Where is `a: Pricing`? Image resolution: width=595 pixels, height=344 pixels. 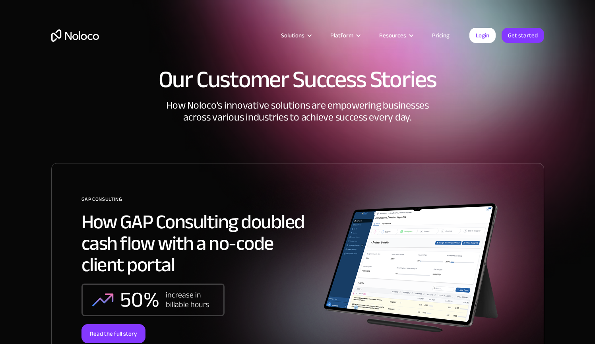
a: Pricing is located at coordinates (441, 35).